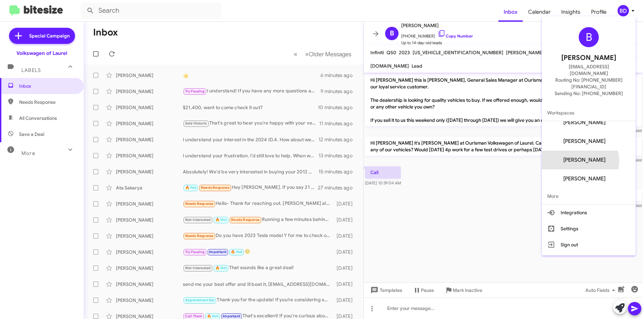 The width and height of the screenshot is (643, 319). Describe the element at coordinates (589, 113) in the screenshot. I see `span: Workspaces` at that location.